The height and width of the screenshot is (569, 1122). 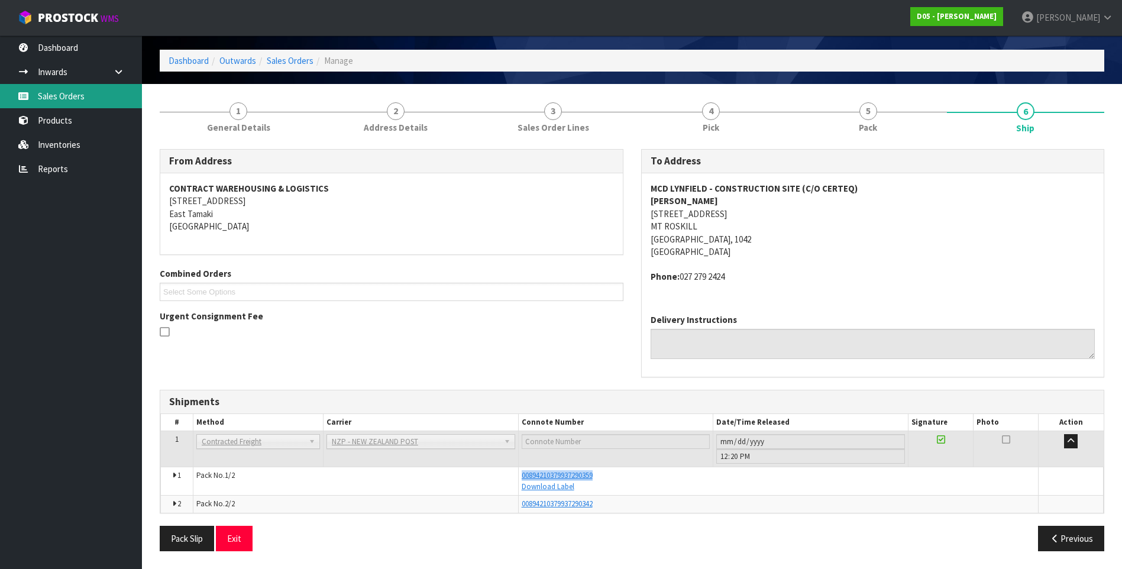 What do you see at coordinates (252, 442) in the screenshot?
I see `span: Contracted Freight` at bounding box center [252, 442].